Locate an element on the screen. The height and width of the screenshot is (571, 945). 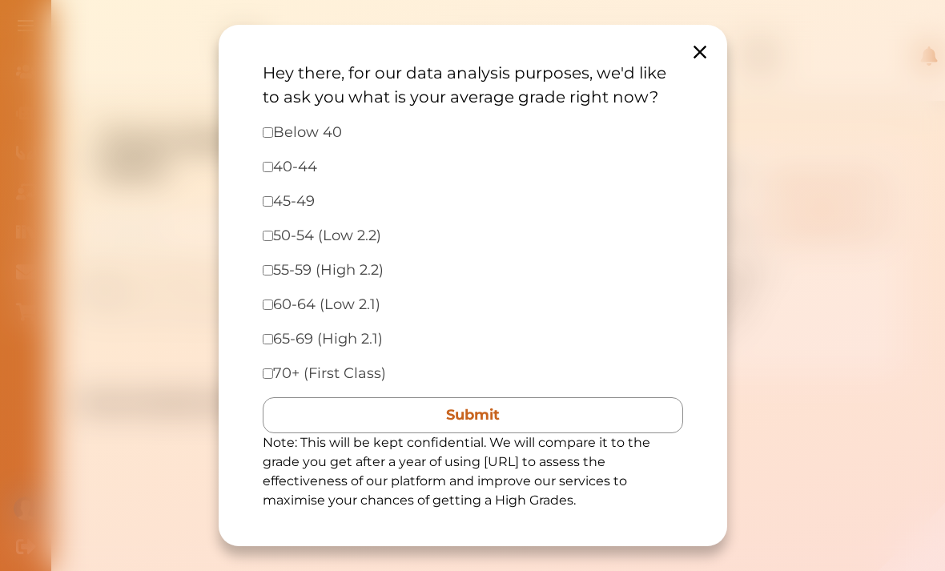
label: 45-49 is located at coordinates (294, 201).